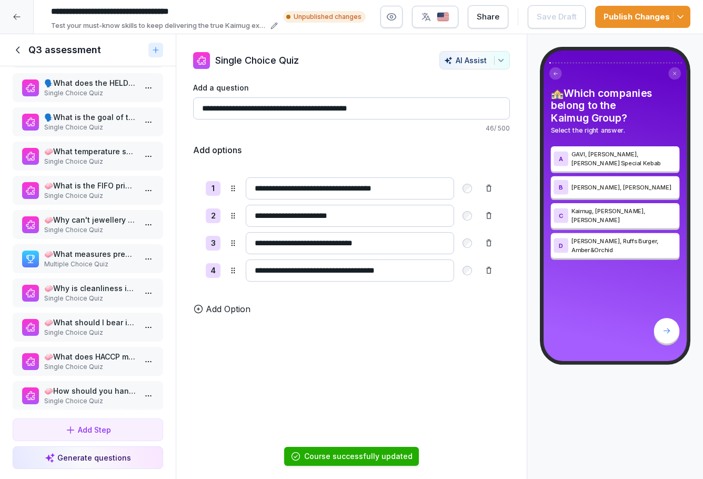 The width and height of the screenshot is (703, 479). I want to click on button: Generate questions, so click(88, 457).